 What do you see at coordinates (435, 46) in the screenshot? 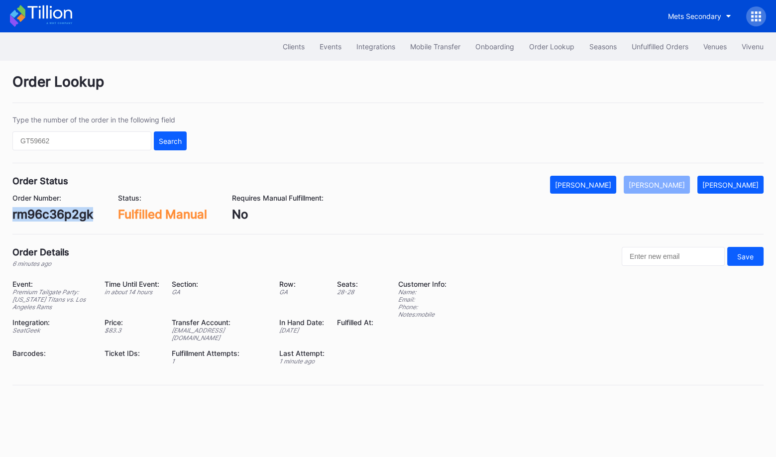
I see `div: Mobile Transfer` at bounding box center [435, 46].